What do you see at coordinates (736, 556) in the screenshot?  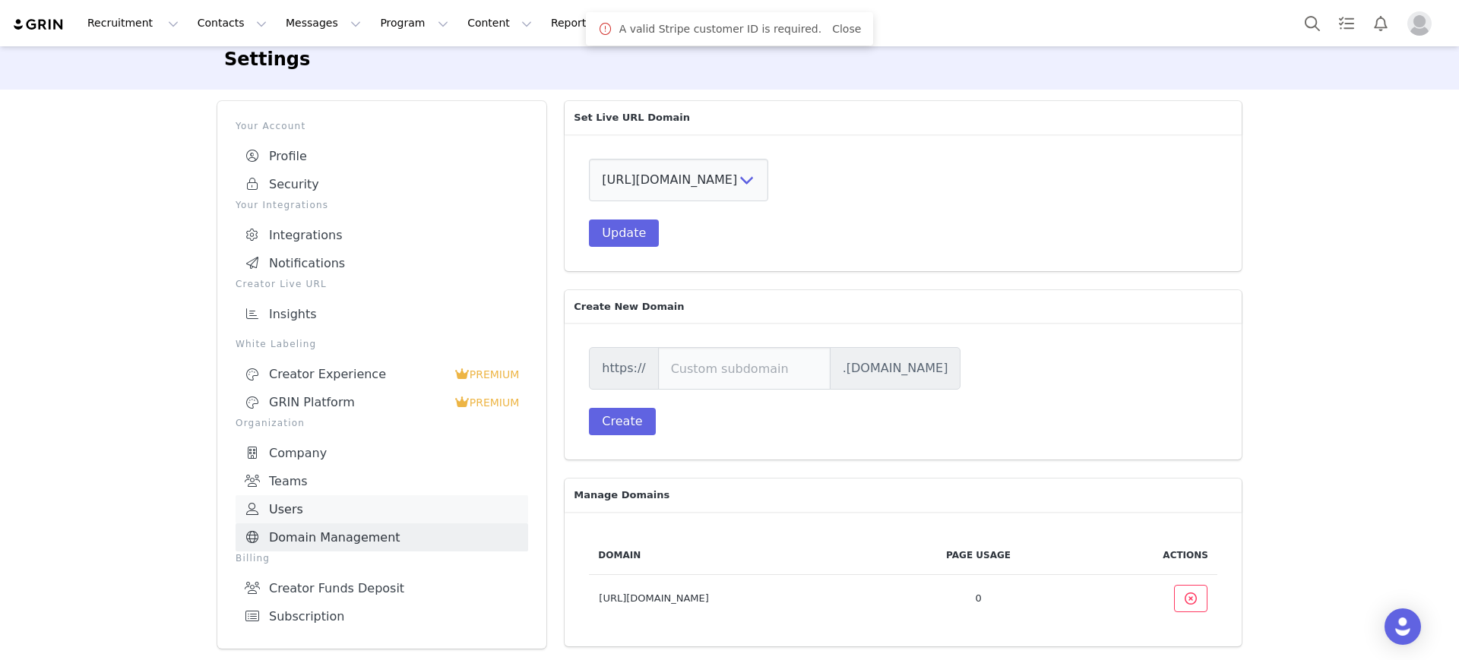 I see `th: Domain` at bounding box center [736, 556].